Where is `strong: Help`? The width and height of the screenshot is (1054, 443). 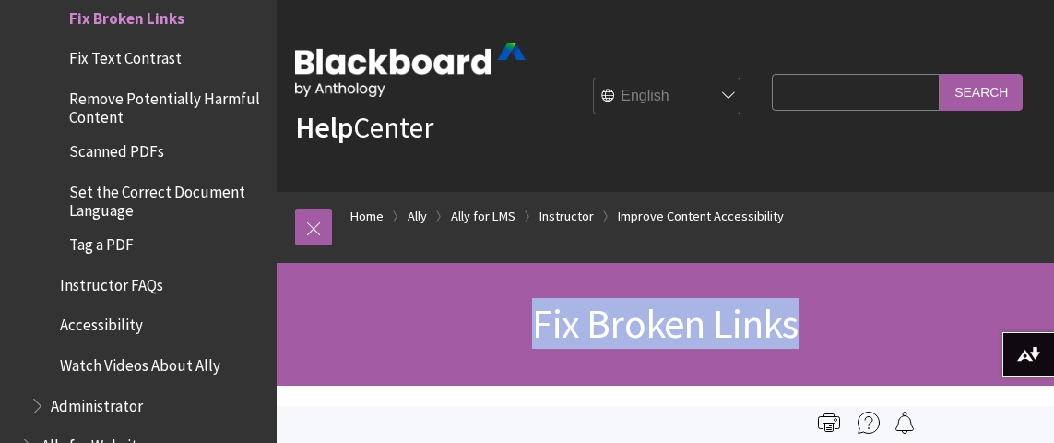
strong: Help is located at coordinates (324, 127).